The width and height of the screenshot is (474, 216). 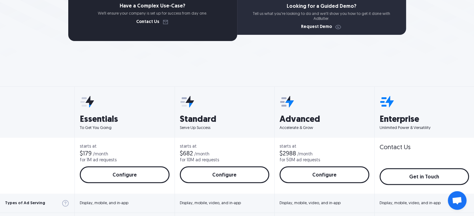 I want to click on div: $2988, so click(x=287, y=154).